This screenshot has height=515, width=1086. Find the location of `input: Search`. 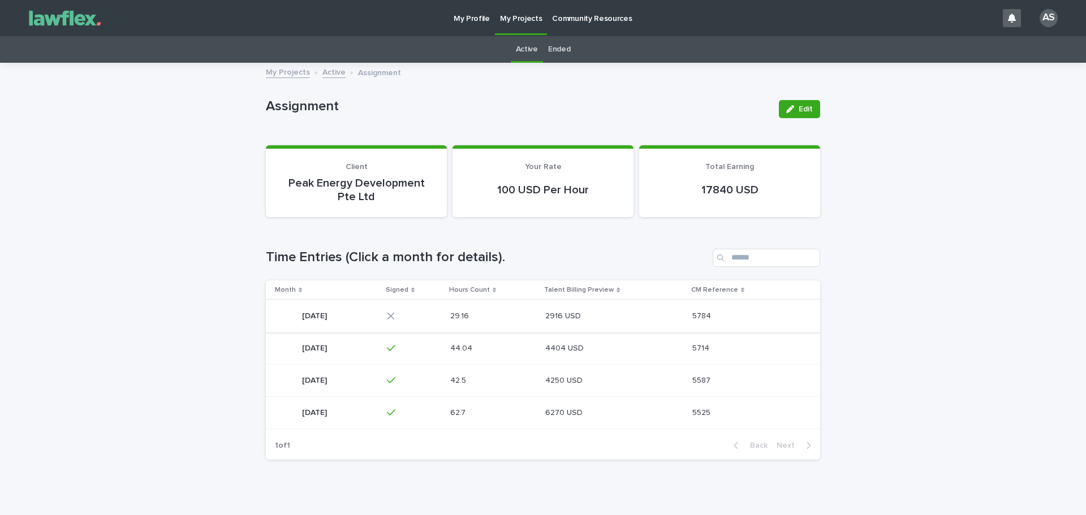

input: Search is located at coordinates (766, 258).